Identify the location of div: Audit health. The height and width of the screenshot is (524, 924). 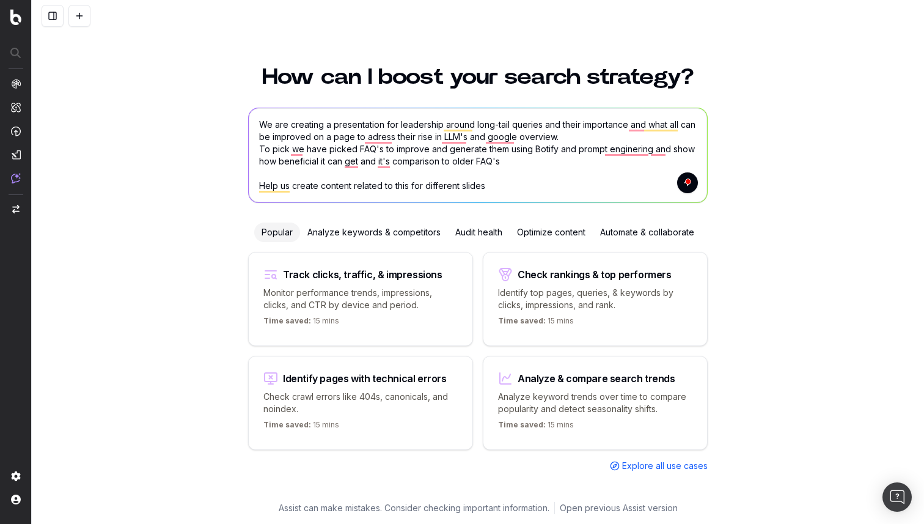
(478, 232).